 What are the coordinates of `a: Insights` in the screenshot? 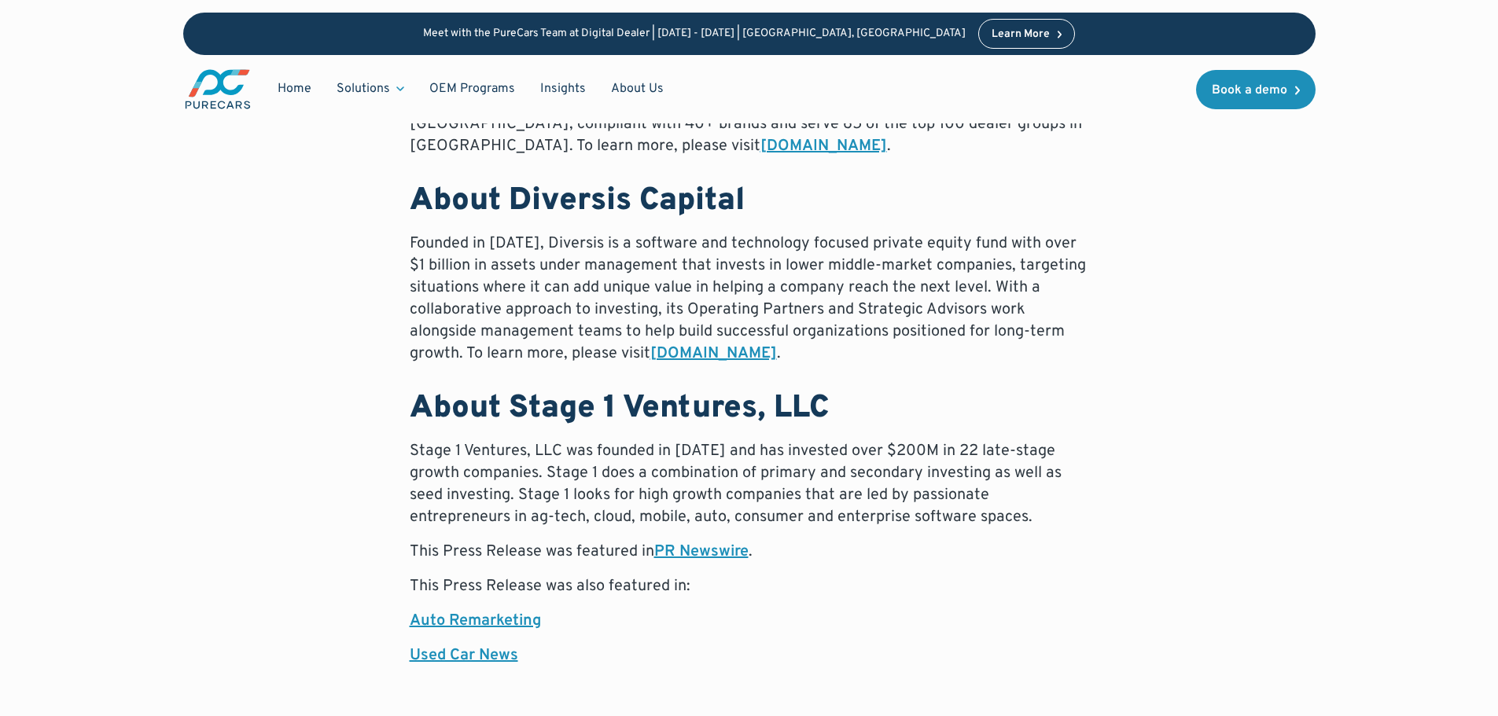 It's located at (563, 89).